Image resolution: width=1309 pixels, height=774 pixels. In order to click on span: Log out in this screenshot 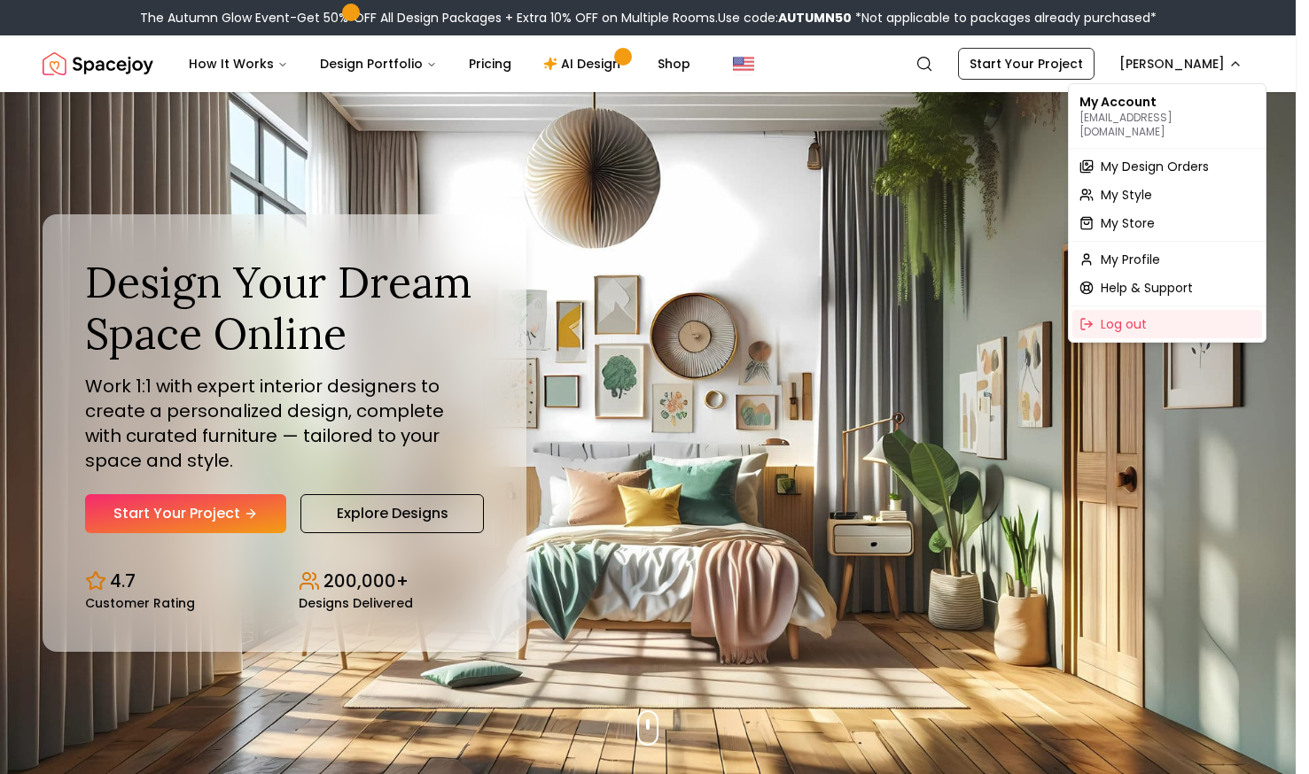, I will do `click(1124, 324)`.